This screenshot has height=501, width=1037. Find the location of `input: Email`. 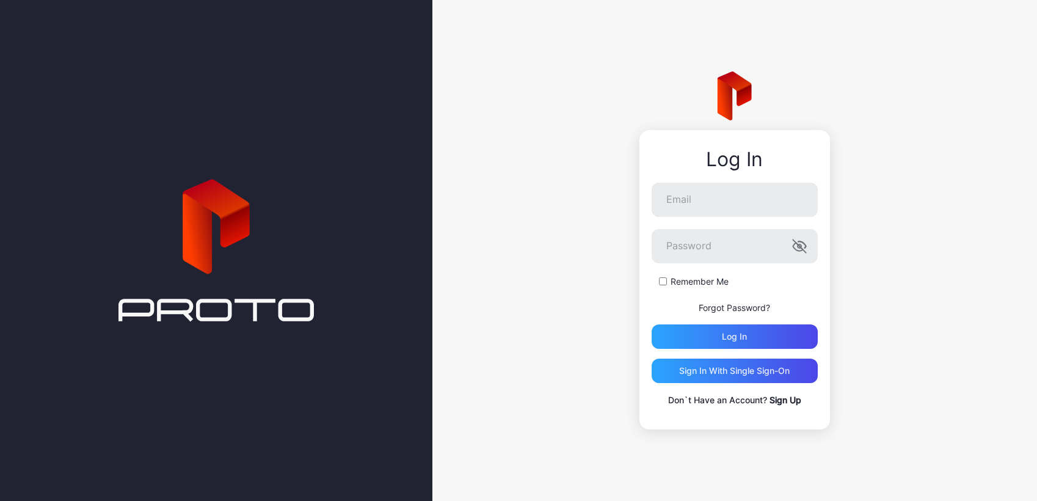

input: Email is located at coordinates (735, 200).